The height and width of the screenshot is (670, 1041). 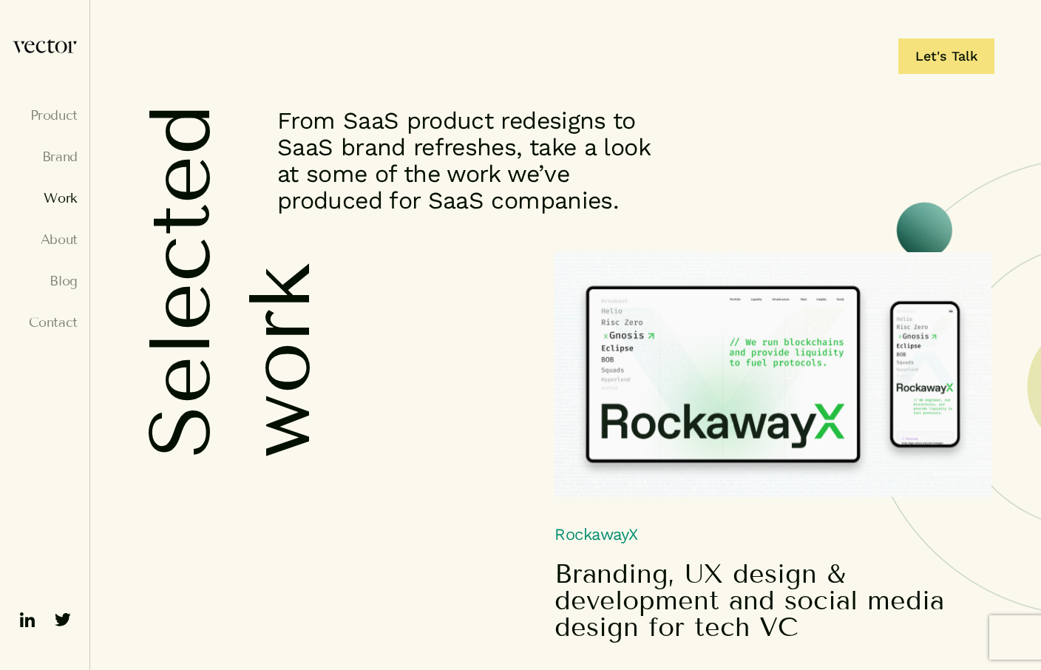 What do you see at coordinates (773, 374) in the screenshot?
I see `img: RockawayX homepage UX design for desktop and mobile` at bounding box center [773, 374].